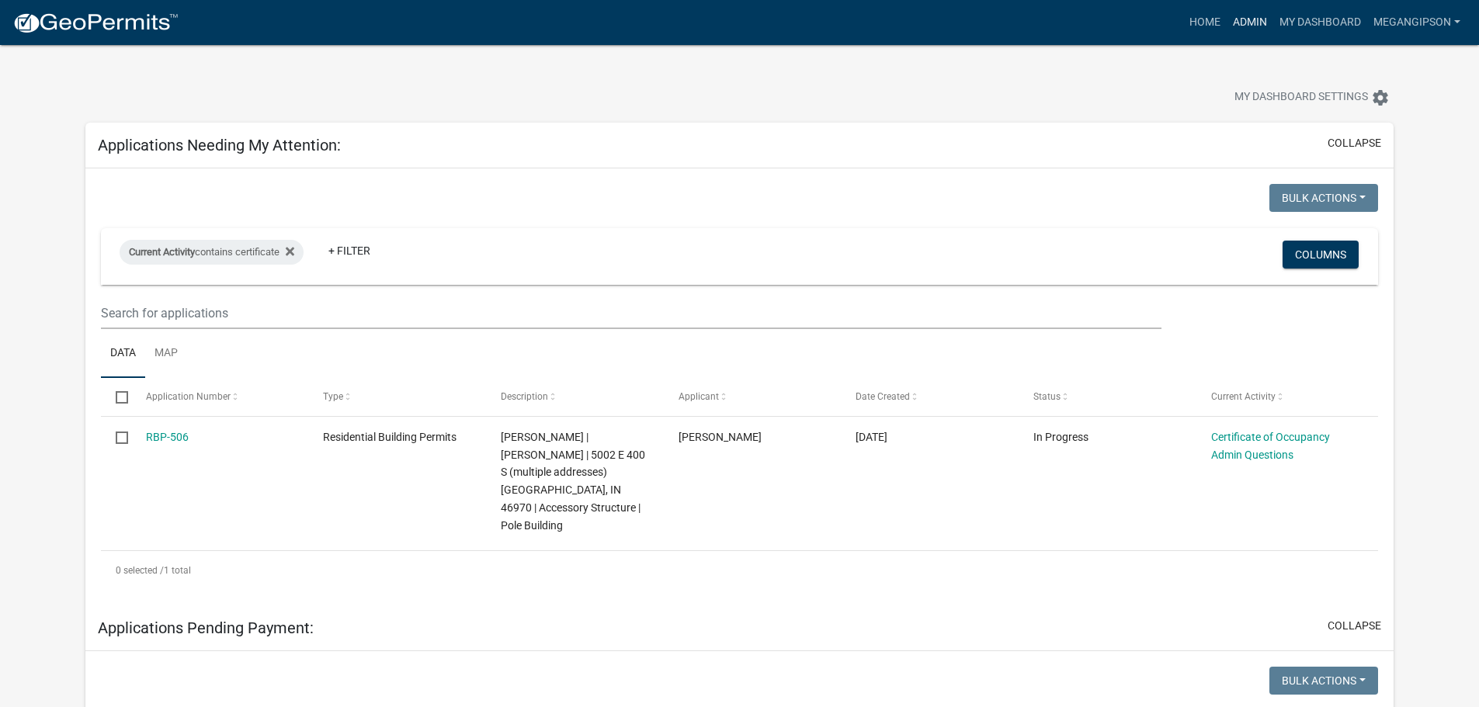  I want to click on a: megangipson, so click(1417, 23).